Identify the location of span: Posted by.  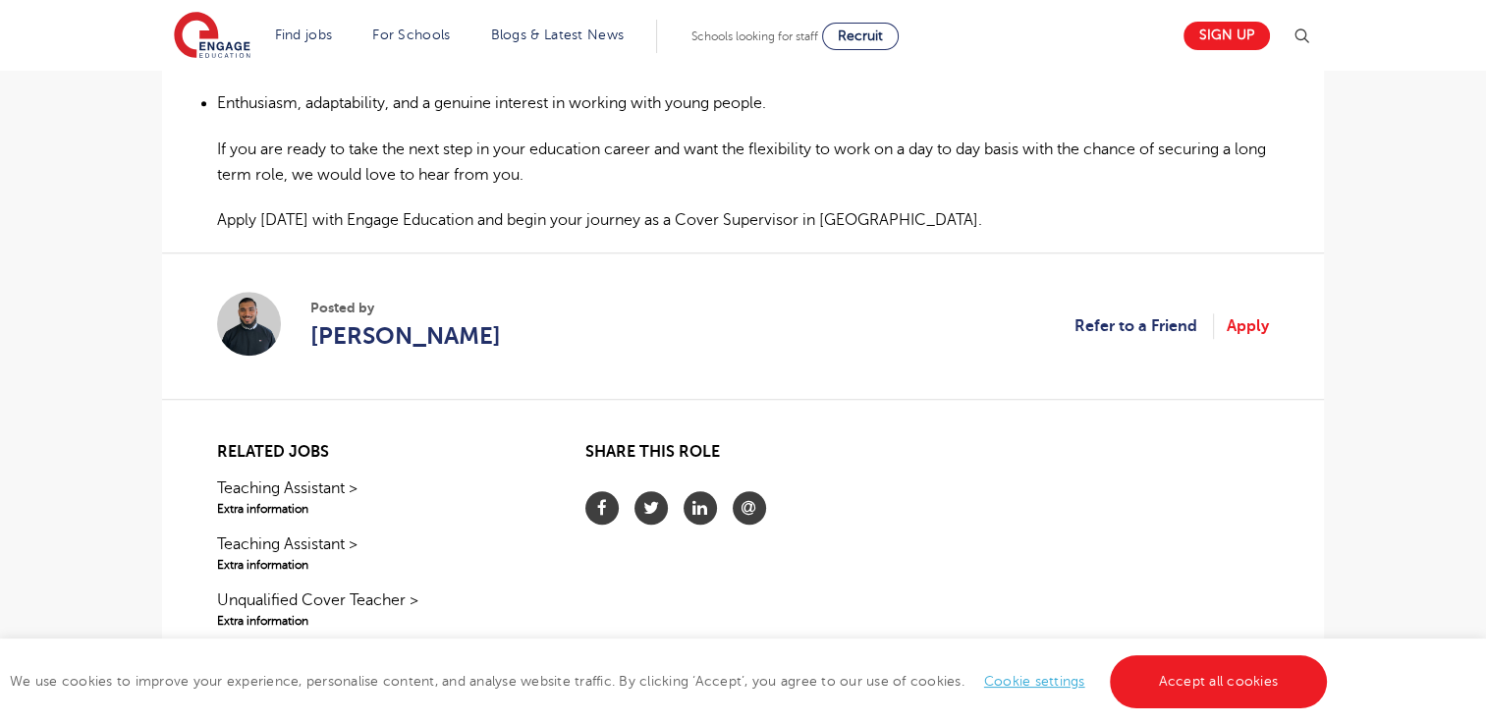
(406, 307).